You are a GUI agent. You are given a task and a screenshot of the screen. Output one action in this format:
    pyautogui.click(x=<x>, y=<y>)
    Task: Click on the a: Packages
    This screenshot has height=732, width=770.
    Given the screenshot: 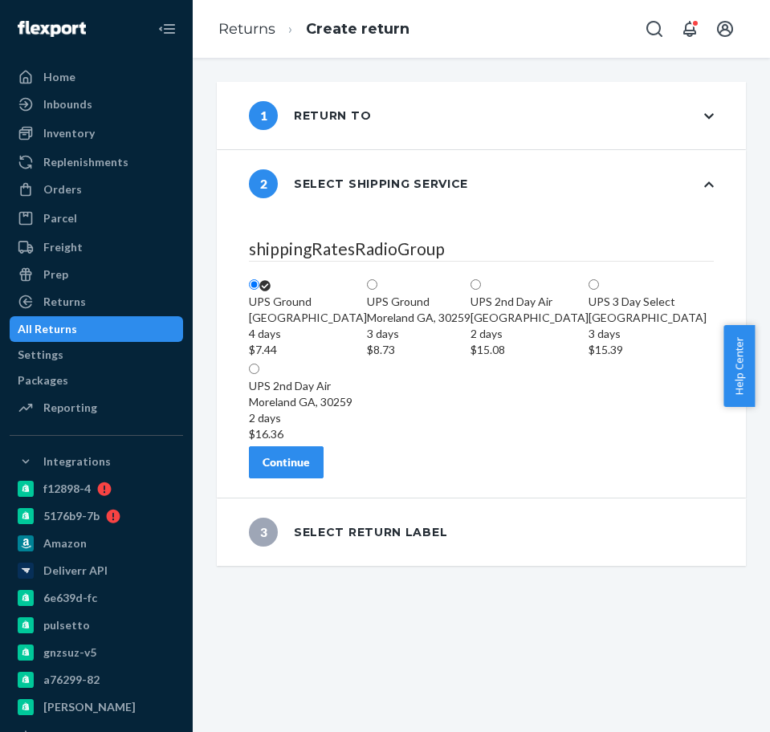 What is the action you would take?
    pyautogui.click(x=96, y=381)
    